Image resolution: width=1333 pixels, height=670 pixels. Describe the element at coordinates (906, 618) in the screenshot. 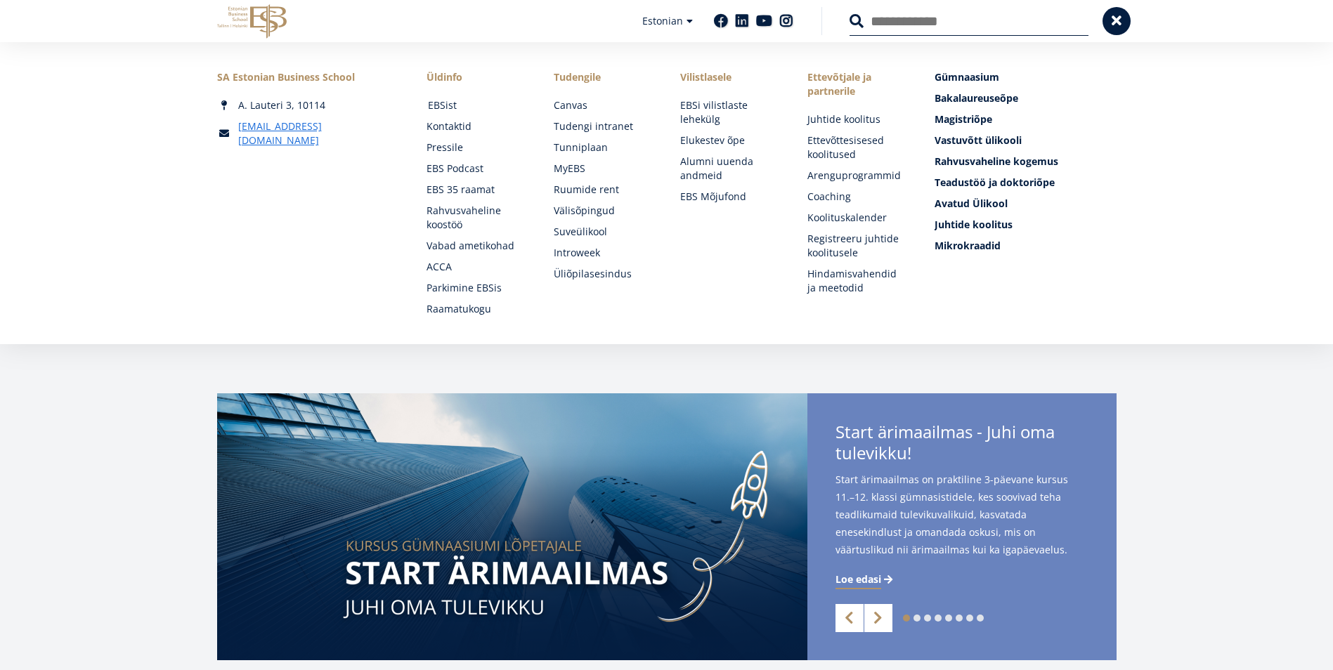

I see `a: 1` at that location.